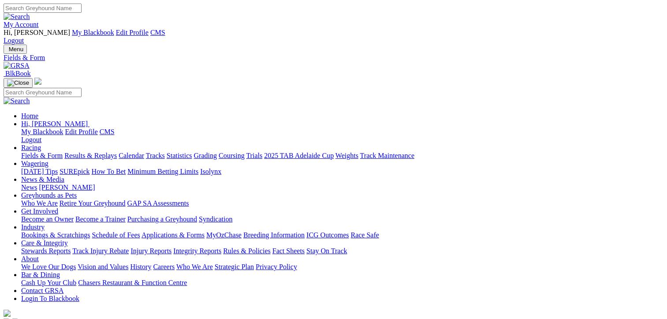 The height and width of the screenshot is (319, 667). Describe the element at coordinates (327, 250) in the screenshot. I see `a: Stay On Track` at that location.